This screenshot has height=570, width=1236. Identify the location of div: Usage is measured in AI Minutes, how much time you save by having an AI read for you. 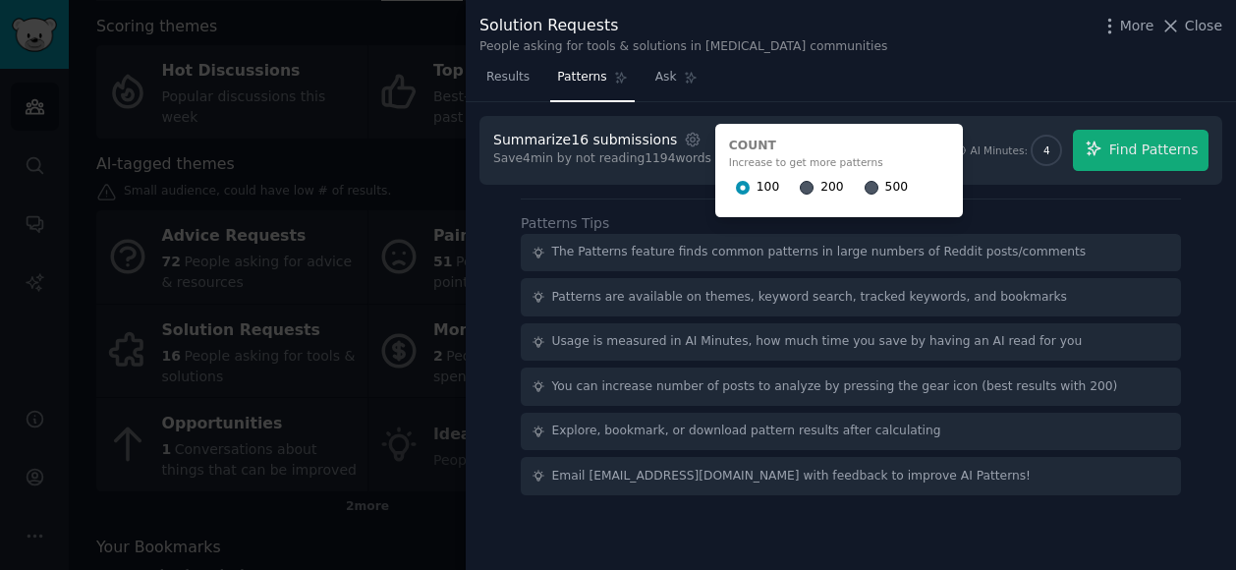
(818, 342).